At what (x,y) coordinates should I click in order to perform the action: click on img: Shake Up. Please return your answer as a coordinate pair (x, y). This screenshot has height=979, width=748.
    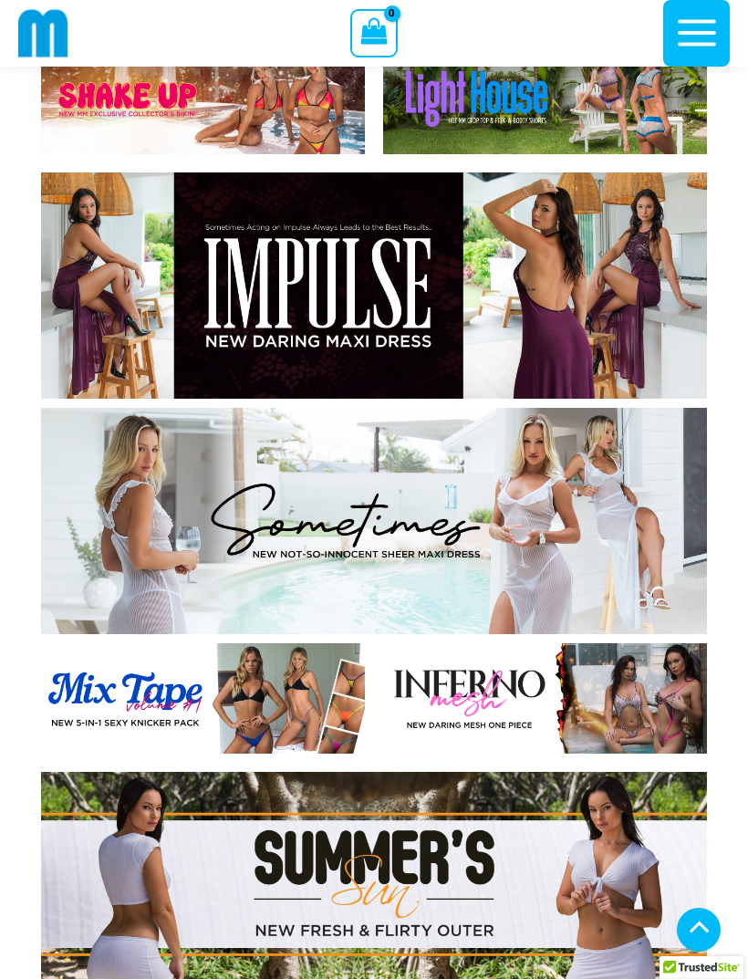
    Looking at the image, I should click on (203, 99).